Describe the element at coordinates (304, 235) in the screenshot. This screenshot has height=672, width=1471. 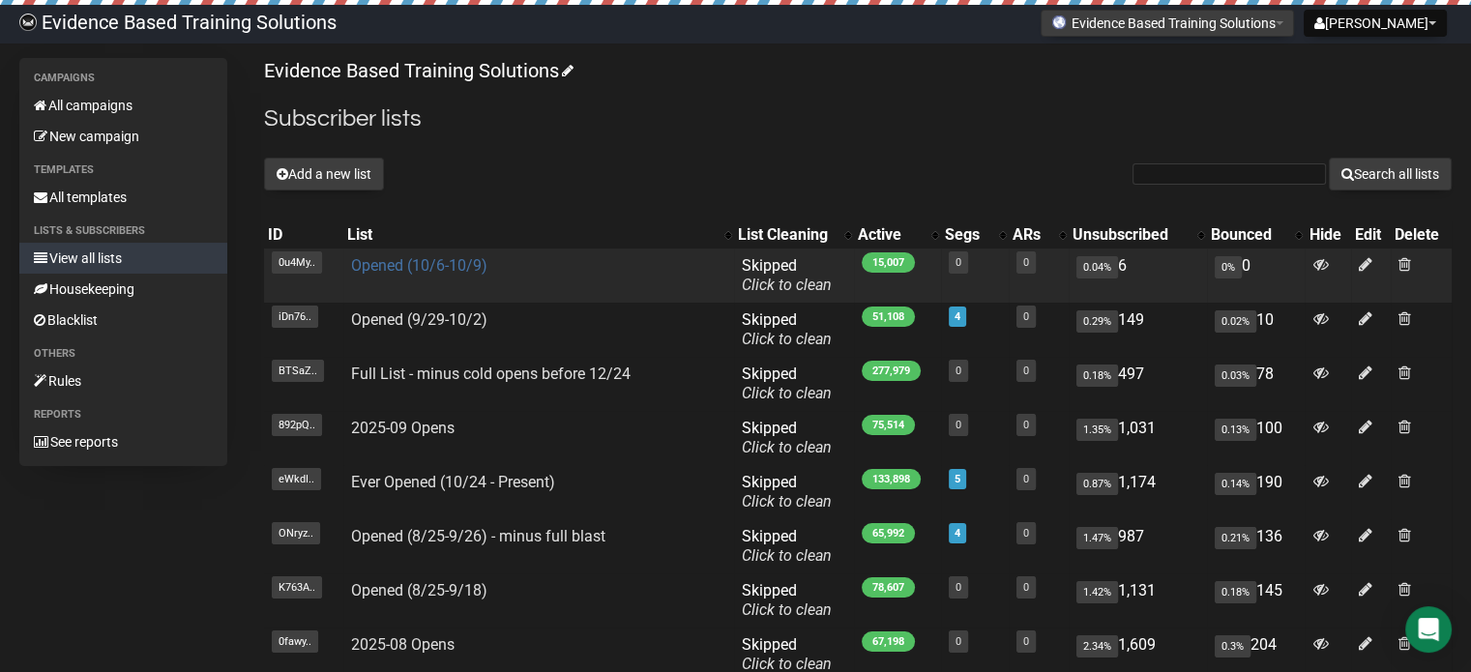
I see `th: ID: No sort applied, sorting is disabled` at that location.